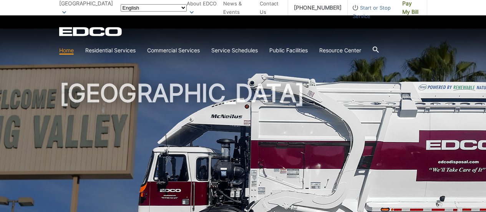 This screenshot has width=486, height=212. Describe the element at coordinates (289, 50) in the screenshot. I see `a: Public Facilities` at that location.